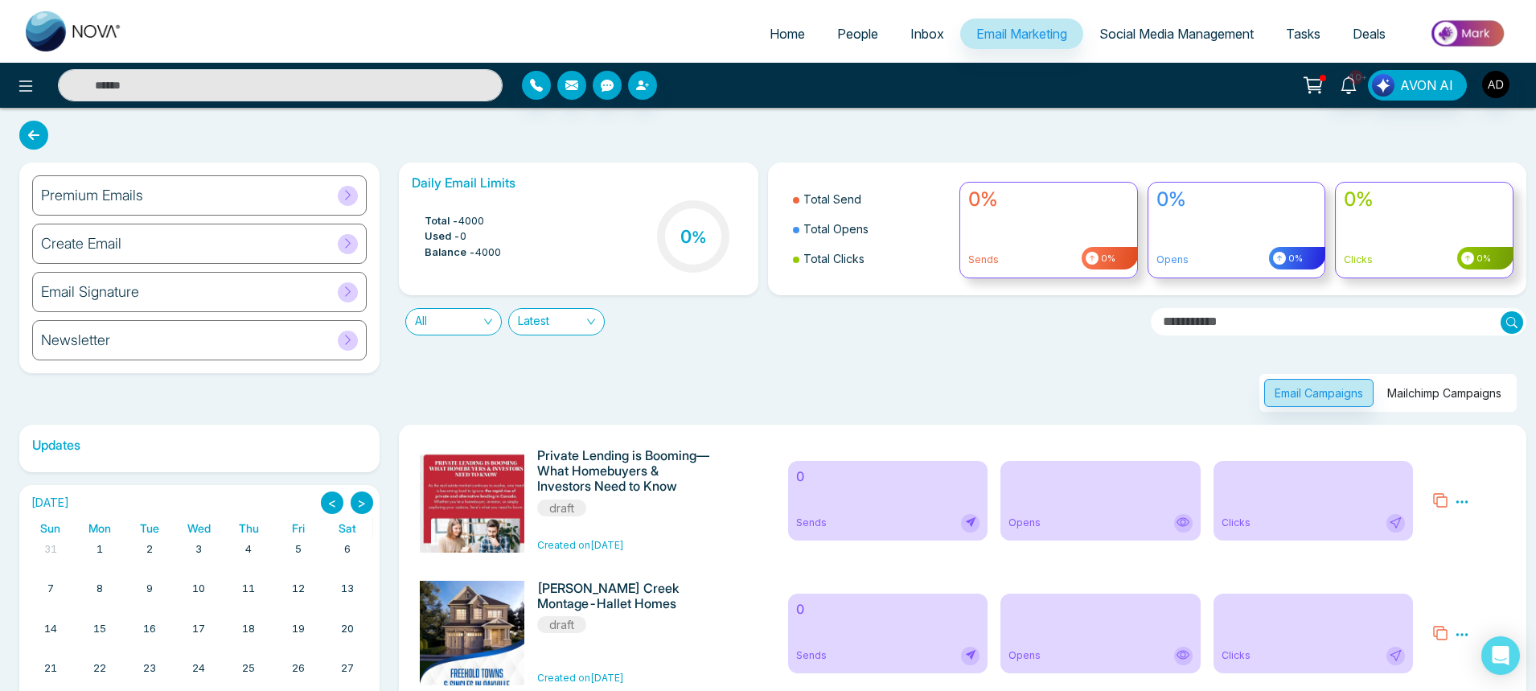  Describe the element at coordinates (1022, 34) in the screenshot. I see `a: Email Marketing` at that location.